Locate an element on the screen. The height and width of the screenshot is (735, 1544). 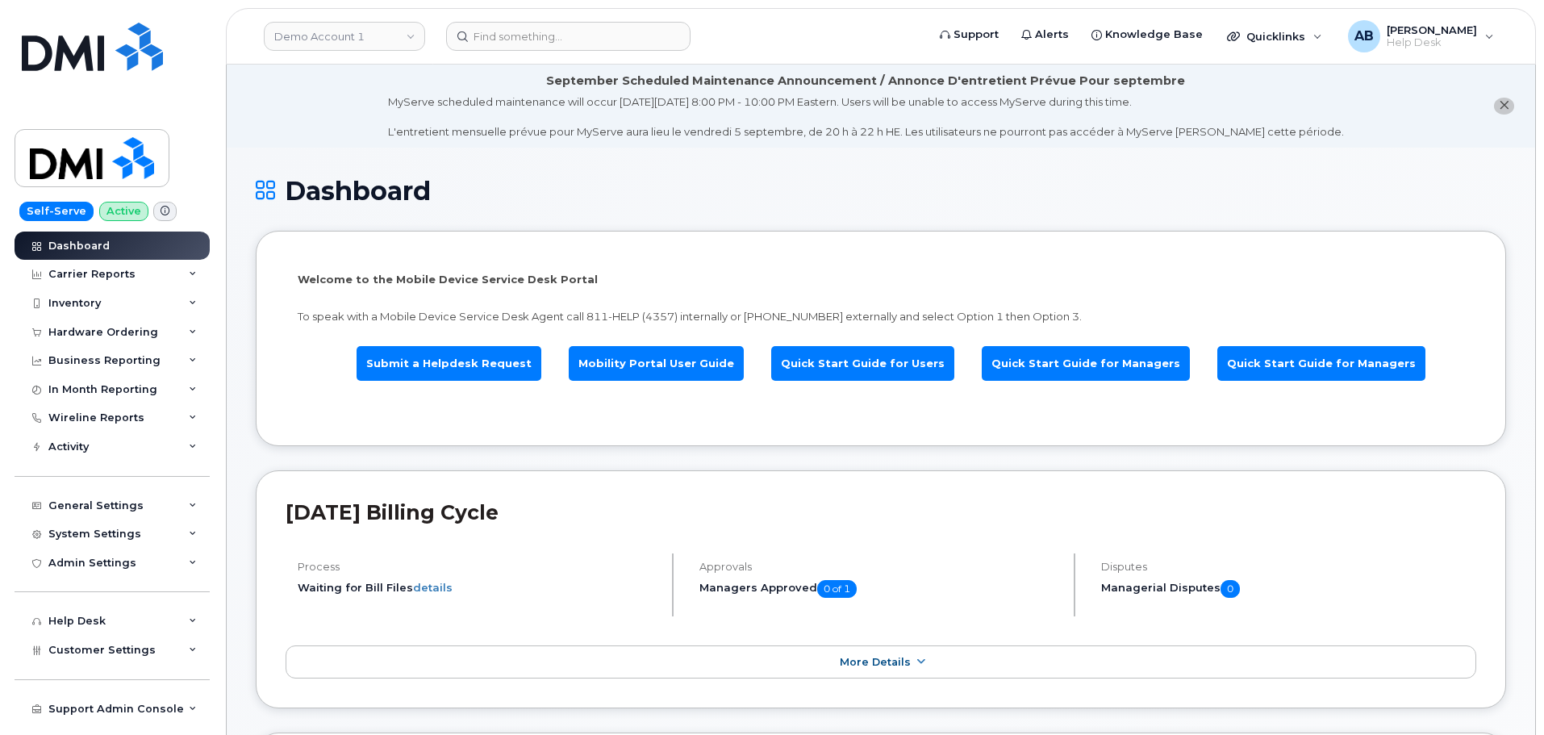
li: Waiting for Bill Files is located at coordinates (478, 587).